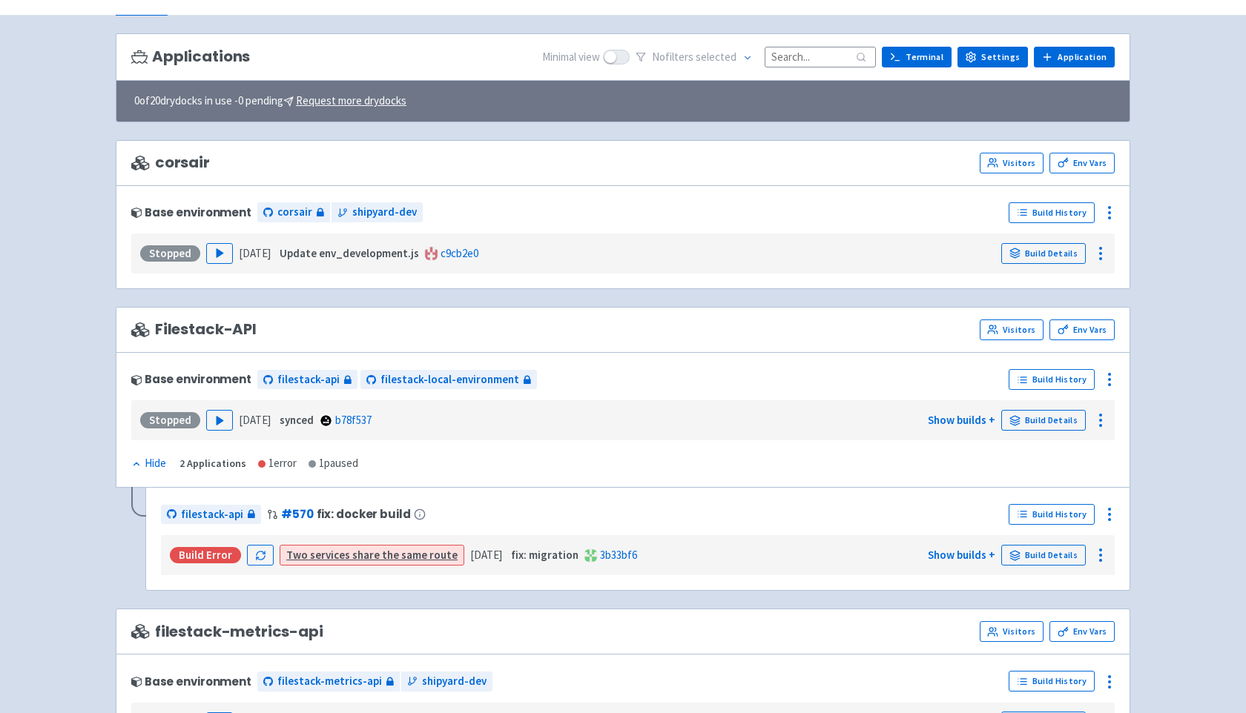 The height and width of the screenshot is (713, 1246). I want to click on a: filestack-metrics-api, so click(329, 682).